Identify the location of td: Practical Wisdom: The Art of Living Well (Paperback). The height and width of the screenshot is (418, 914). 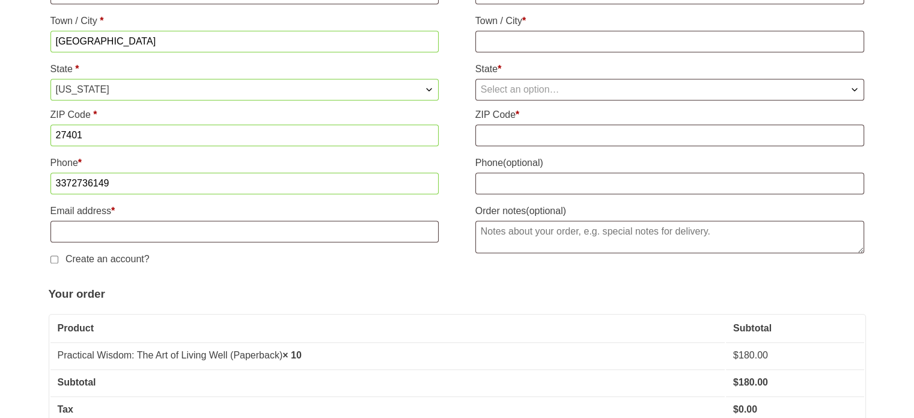
(388, 355).